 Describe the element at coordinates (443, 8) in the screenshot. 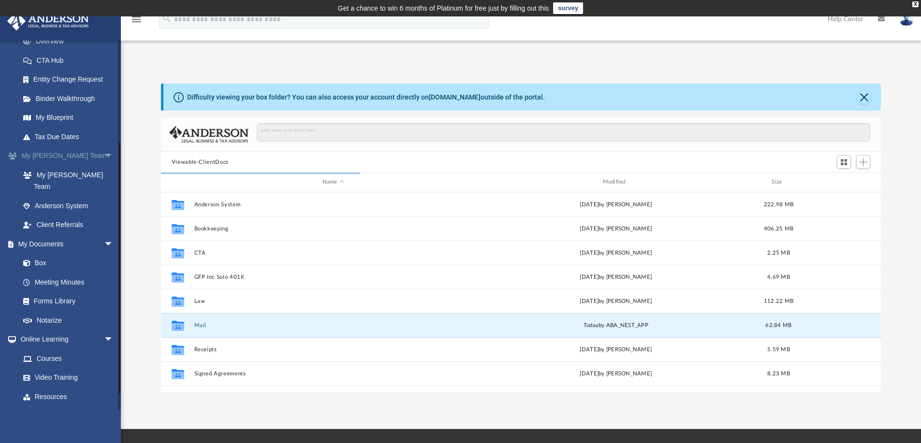

I see `div: Get a chance to win 6 months of Platinum for free just by filling out this` at that location.